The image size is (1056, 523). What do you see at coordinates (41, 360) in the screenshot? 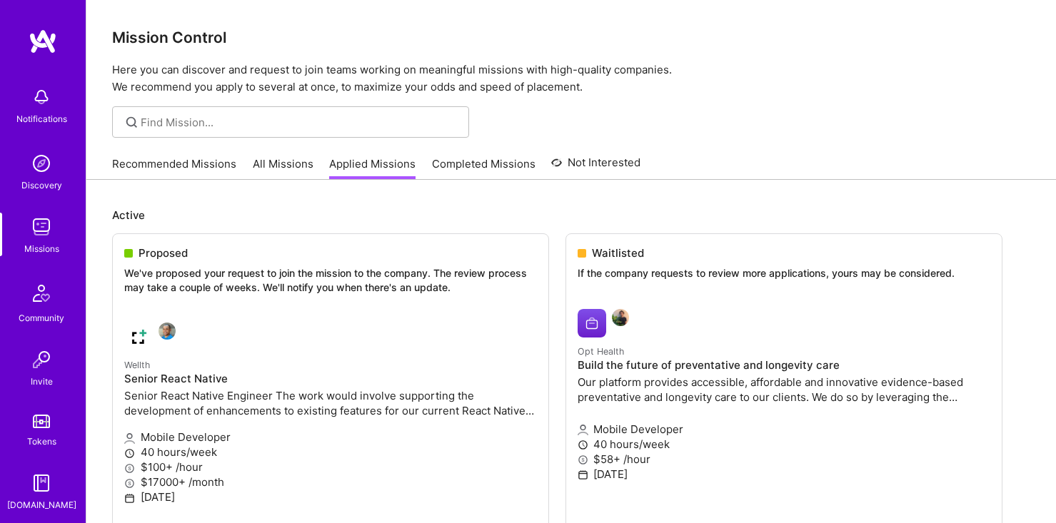
I see `img: Invite` at bounding box center [41, 360].